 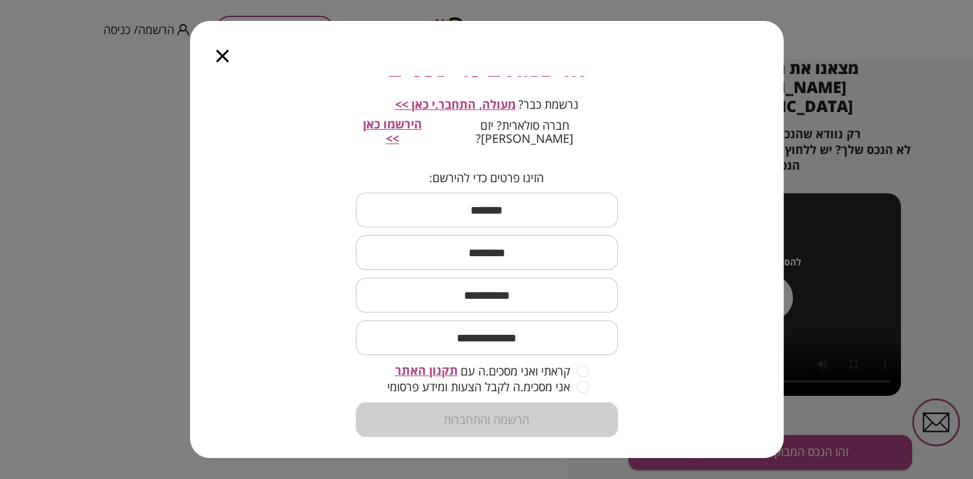 I want to click on span: אני מסכימ.ה לקבל הצעות ומידע פרסומי, so click(x=479, y=387).